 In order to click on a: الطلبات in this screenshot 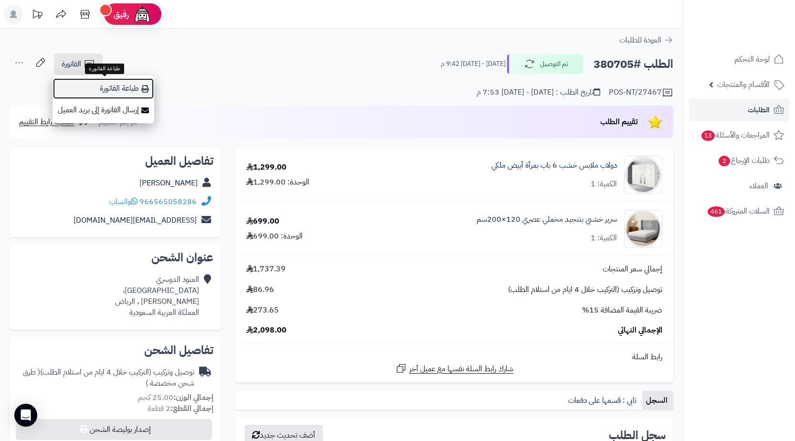, I will do `click(739, 110)`.